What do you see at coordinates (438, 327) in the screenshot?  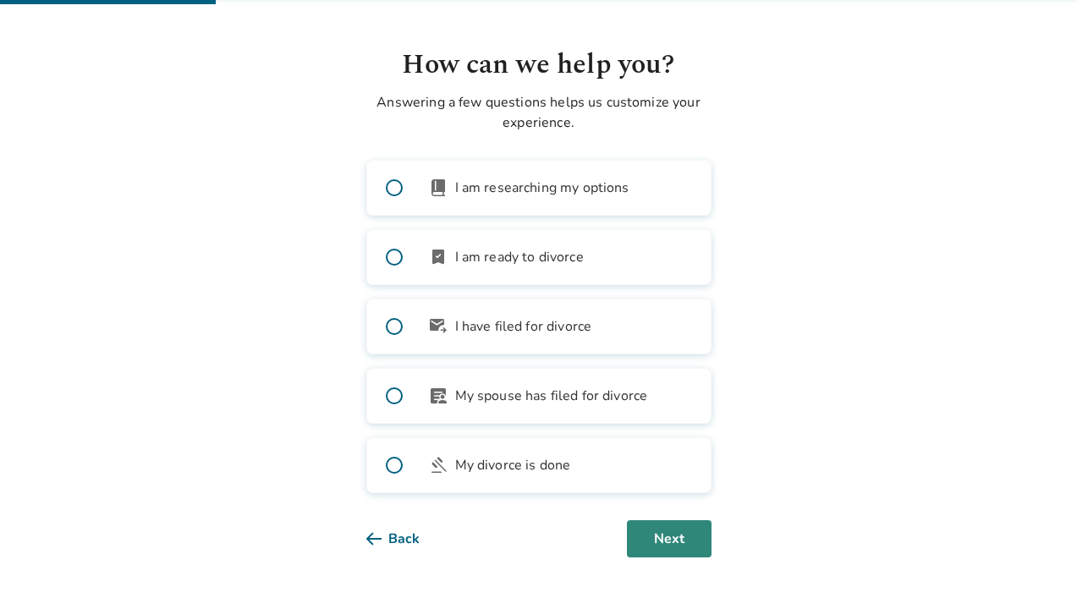 I see `span: outgoing_mail` at bounding box center [438, 327].